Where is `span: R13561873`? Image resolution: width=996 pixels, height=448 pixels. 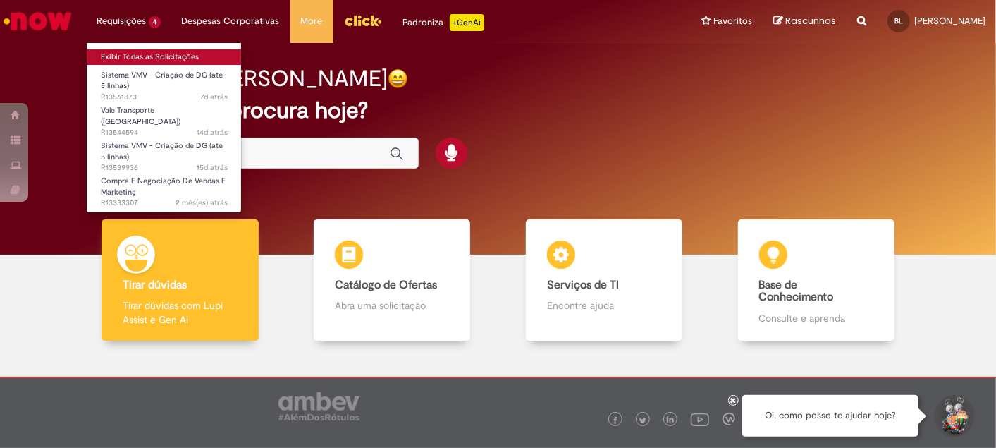
span: R13561873 is located at coordinates (164, 97).